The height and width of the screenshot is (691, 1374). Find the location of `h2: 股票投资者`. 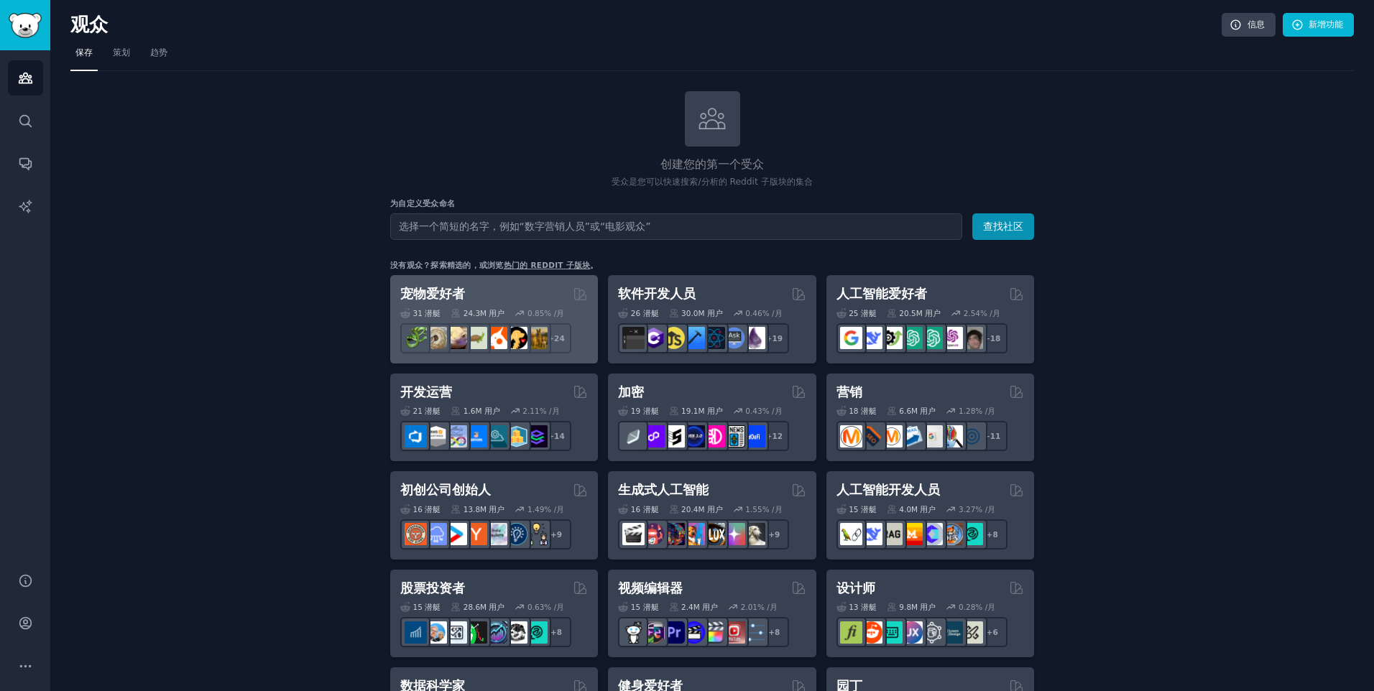

h2: 股票投资者 is located at coordinates (433, 589).